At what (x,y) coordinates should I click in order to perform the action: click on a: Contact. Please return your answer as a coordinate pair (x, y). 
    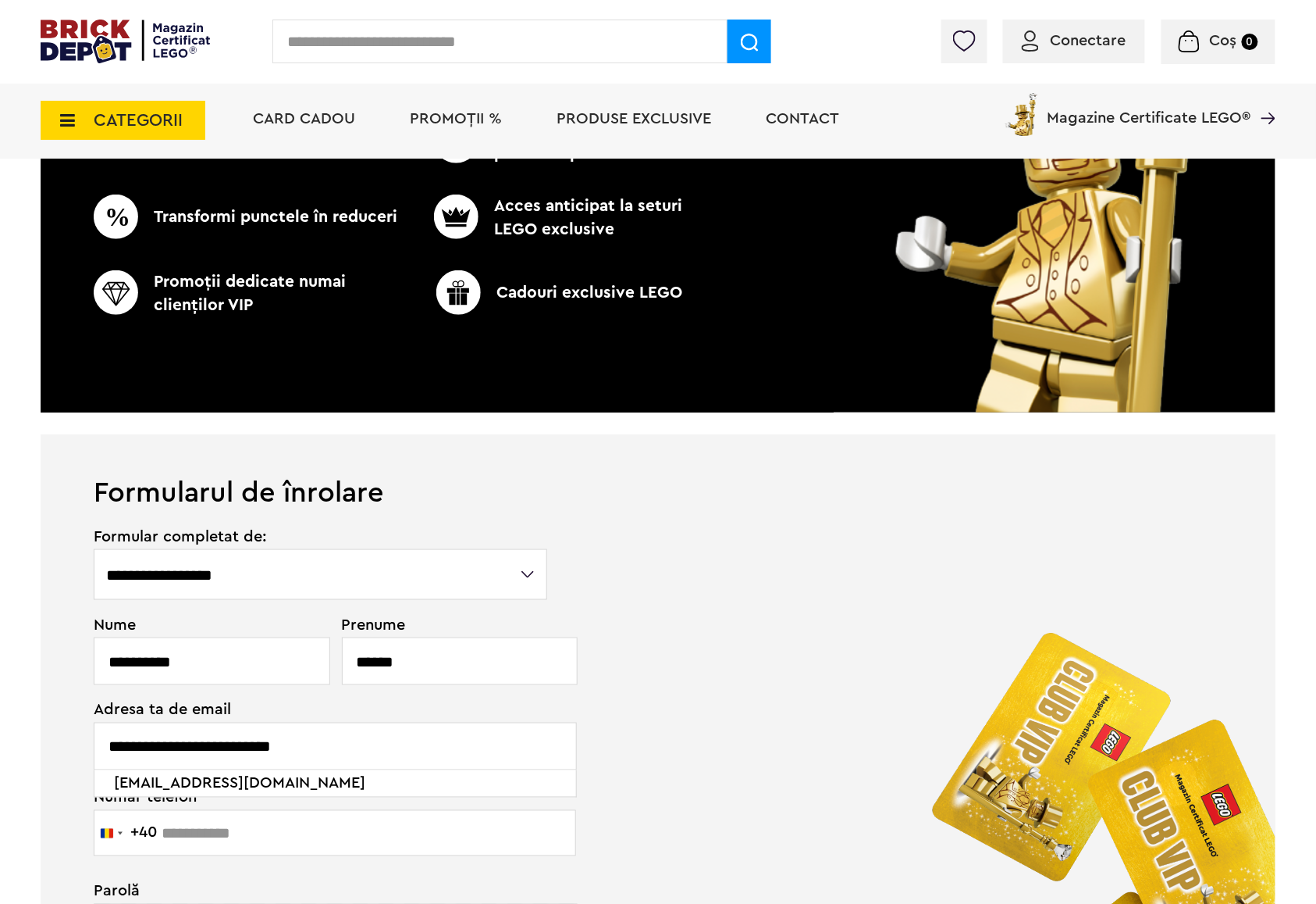
    Looking at the image, I should click on (802, 119).